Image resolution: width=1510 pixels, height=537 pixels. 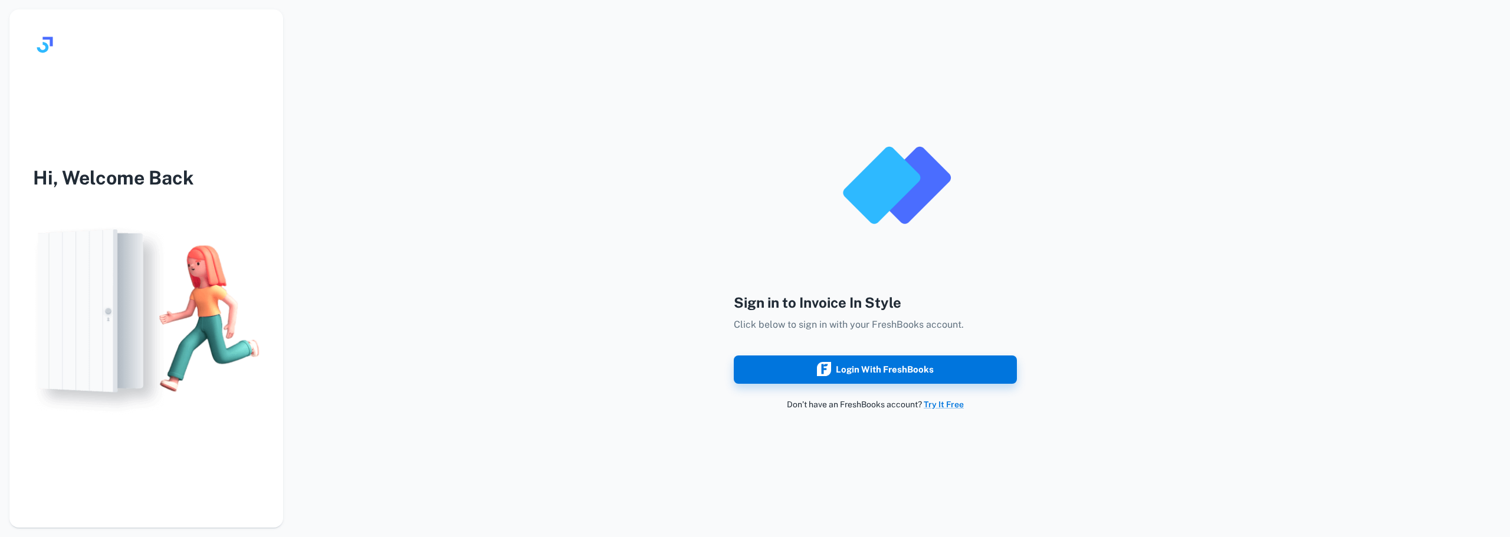 I want to click on h4: Sign in to Invoice In Style, so click(x=875, y=303).